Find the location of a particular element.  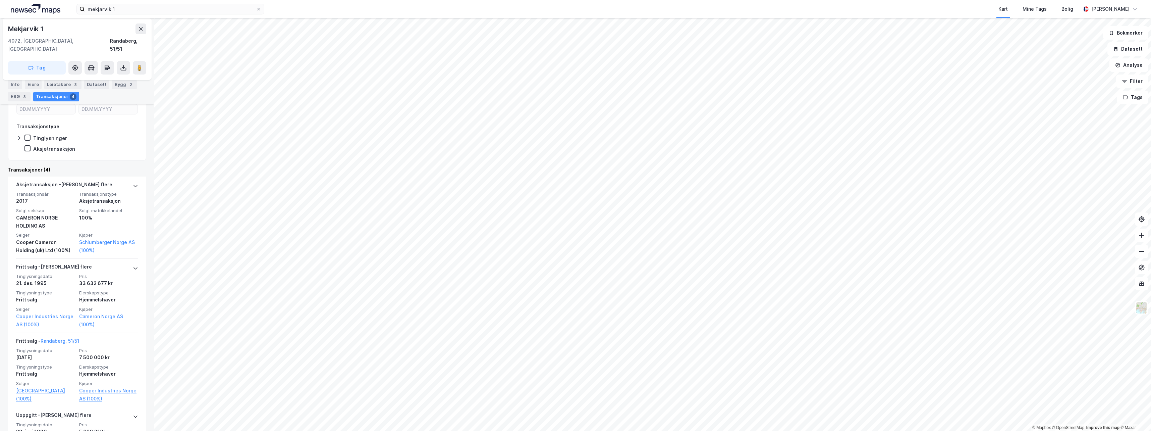

div: Cooper Cameron Holding (uk) Ltd (100%) is located at coordinates (46, 246).